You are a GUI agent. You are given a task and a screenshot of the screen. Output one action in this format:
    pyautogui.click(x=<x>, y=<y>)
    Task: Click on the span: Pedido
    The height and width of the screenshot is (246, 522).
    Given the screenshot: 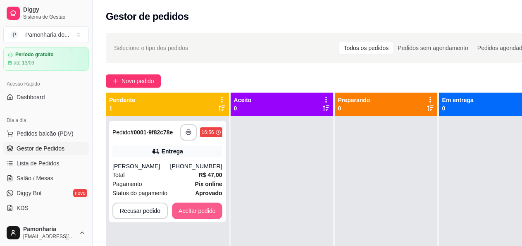 What is the action you would take?
    pyautogui.click(x=121, y=132)
    